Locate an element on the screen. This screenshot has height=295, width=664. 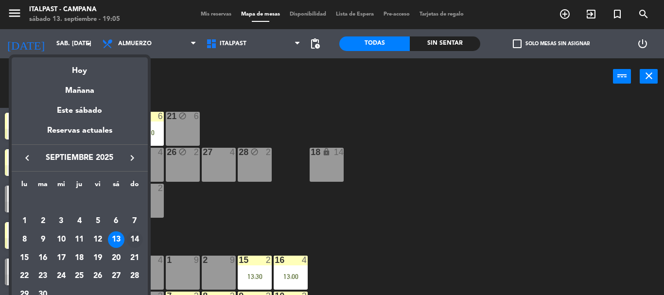
div: 23 is located at coordinates (43, 276).